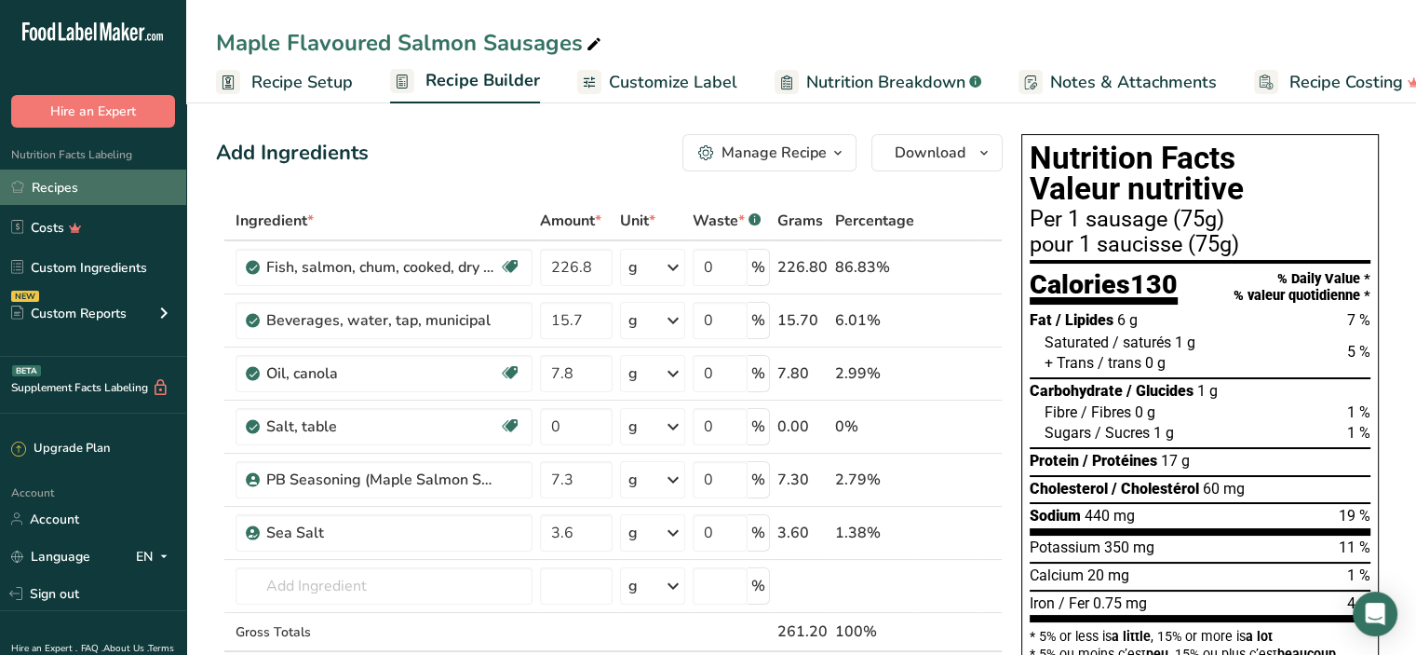  What do you see at coordinates (384, 631) in the screenshot?
I see `div: Gross Totals` at bounding box center [384, 631].